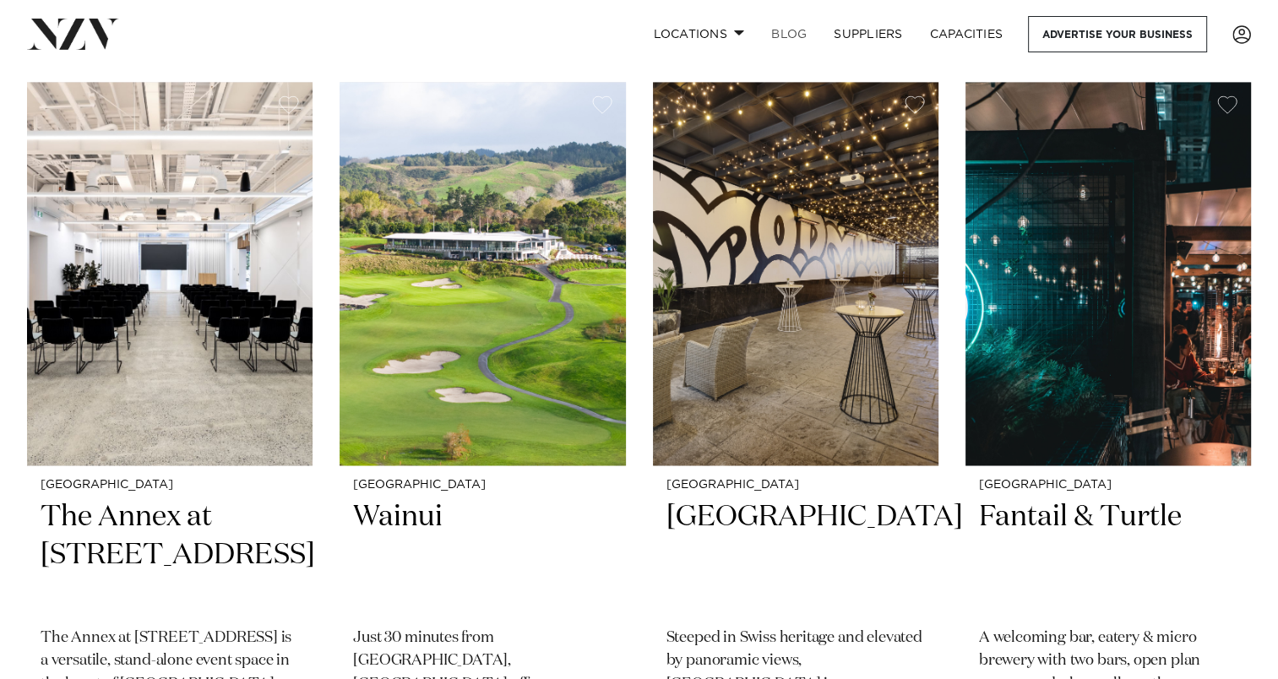 This screenshot has height=679, width=1278. What do you see at coordinates (482, 555) in the screenshot?
I see `h2: Wainui` at bounding box center [482, 555].